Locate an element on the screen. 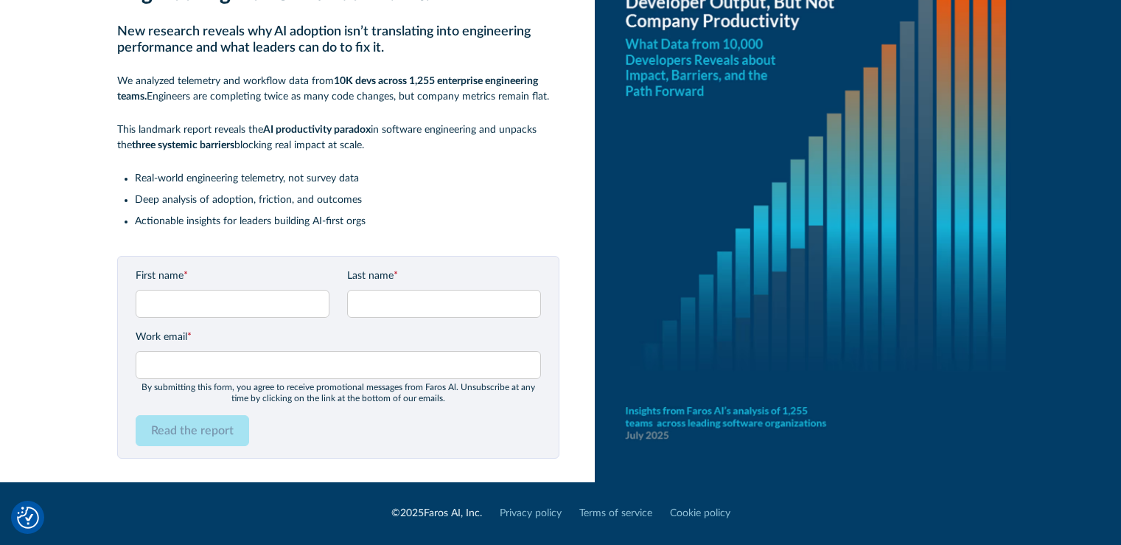 This screenshot has height=545, width=1121. input: Read the report is located at coordinates (192, 430).